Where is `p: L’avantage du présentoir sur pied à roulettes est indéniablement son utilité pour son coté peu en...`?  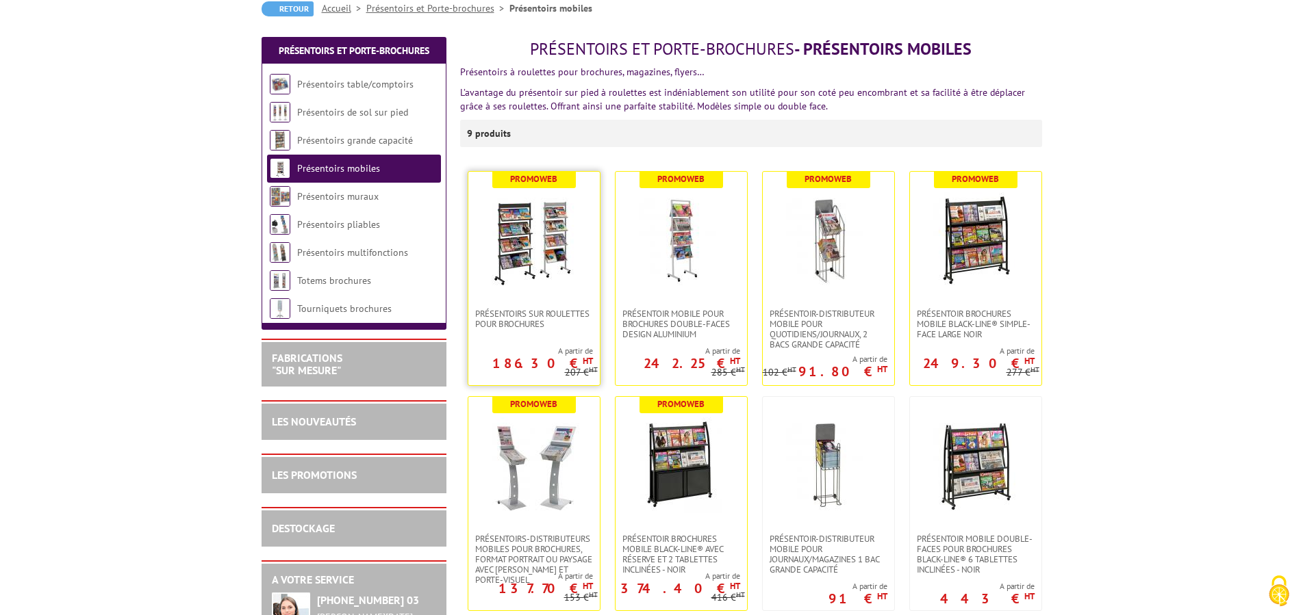 p: L’avantage du présentoir sur pied à roulettes est indéniablement son utilité pour son coté peu en... is located at coordinates (751, 99).